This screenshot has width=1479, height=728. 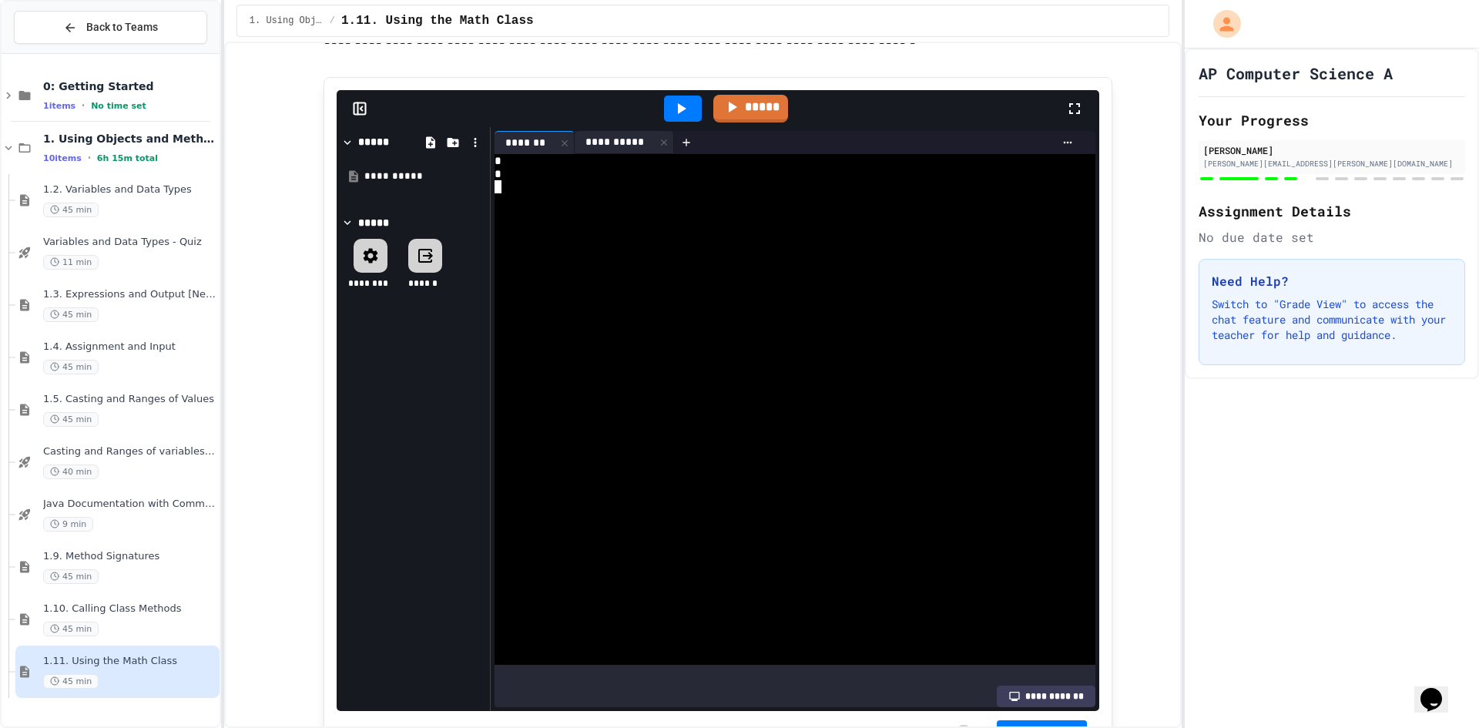 I want to click on span: 9 min, so click(x=68, y=524).